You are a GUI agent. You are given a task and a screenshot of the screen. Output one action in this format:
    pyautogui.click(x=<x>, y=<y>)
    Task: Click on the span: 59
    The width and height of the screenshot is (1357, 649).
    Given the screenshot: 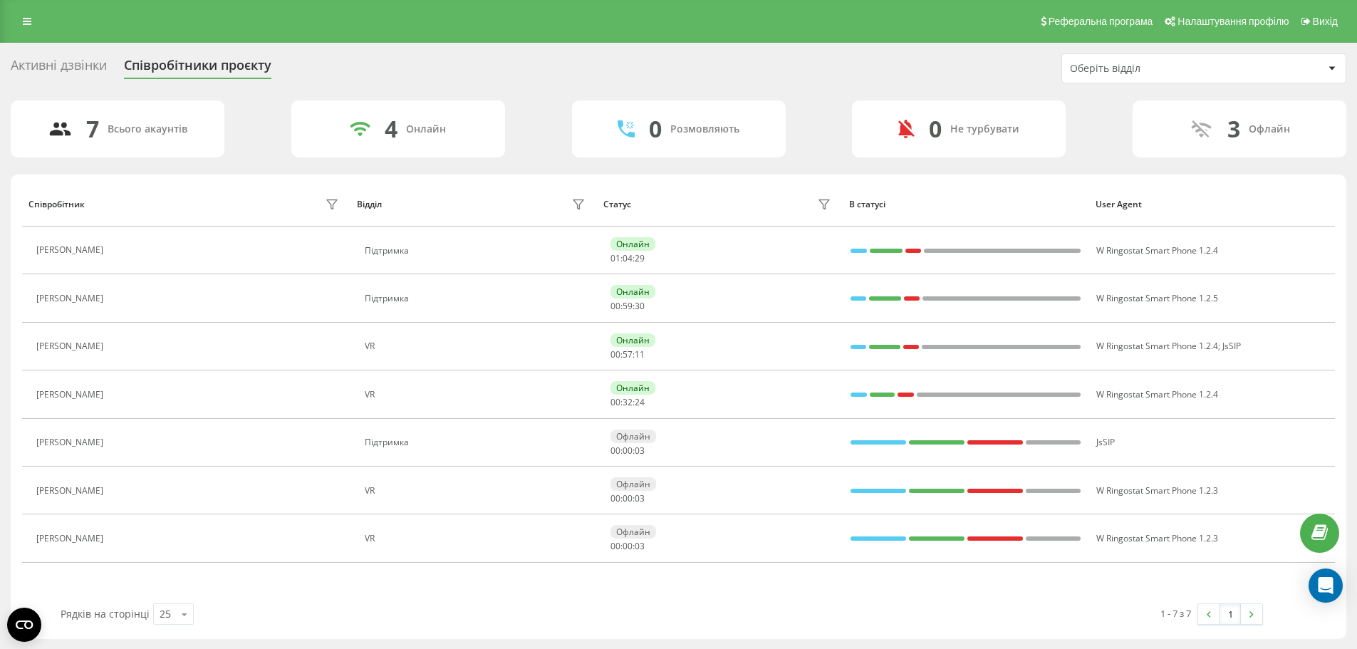 What is the action you would take?
    pyautogui.click(x=627, y=305)
    